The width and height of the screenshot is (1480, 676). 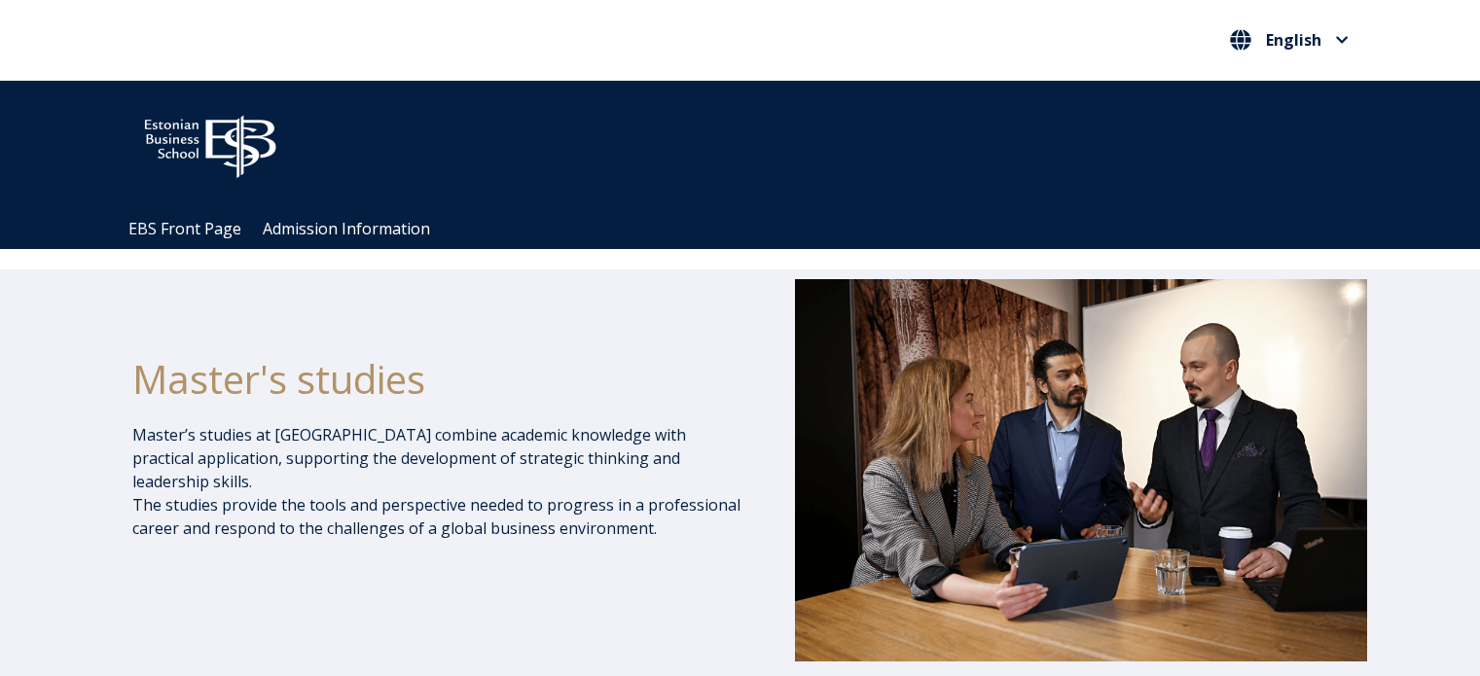 What do you see at coordinates (210, 142) in the screenshot?
I see `img: ebs_logo2016_white` at bounding box center [210, 142].